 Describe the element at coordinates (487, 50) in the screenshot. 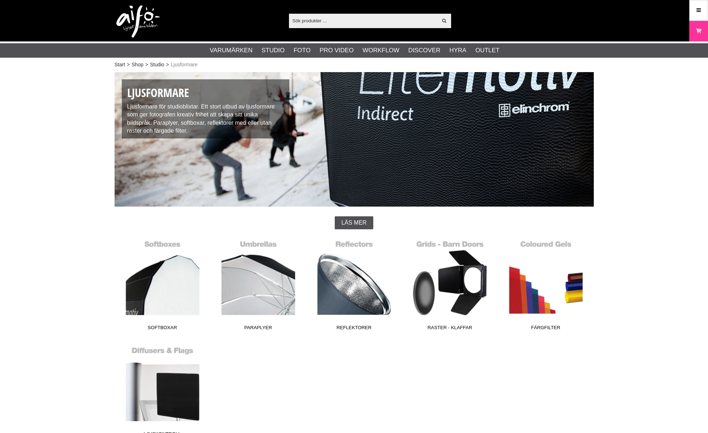

I see `a: Outlet` at that location.